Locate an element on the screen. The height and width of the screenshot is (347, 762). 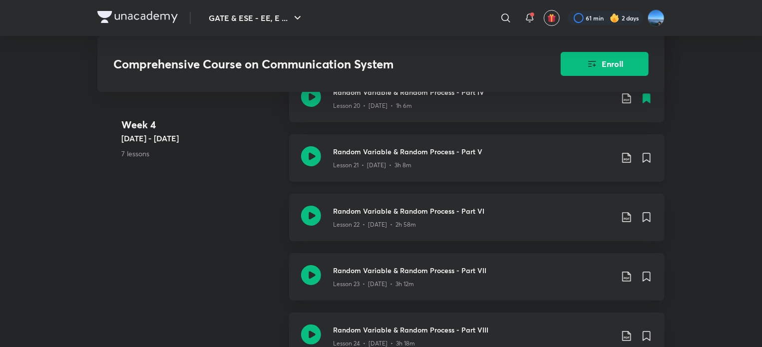
h3: Random Variable & Random Process - Part VII is located at coordinates (473, 270).